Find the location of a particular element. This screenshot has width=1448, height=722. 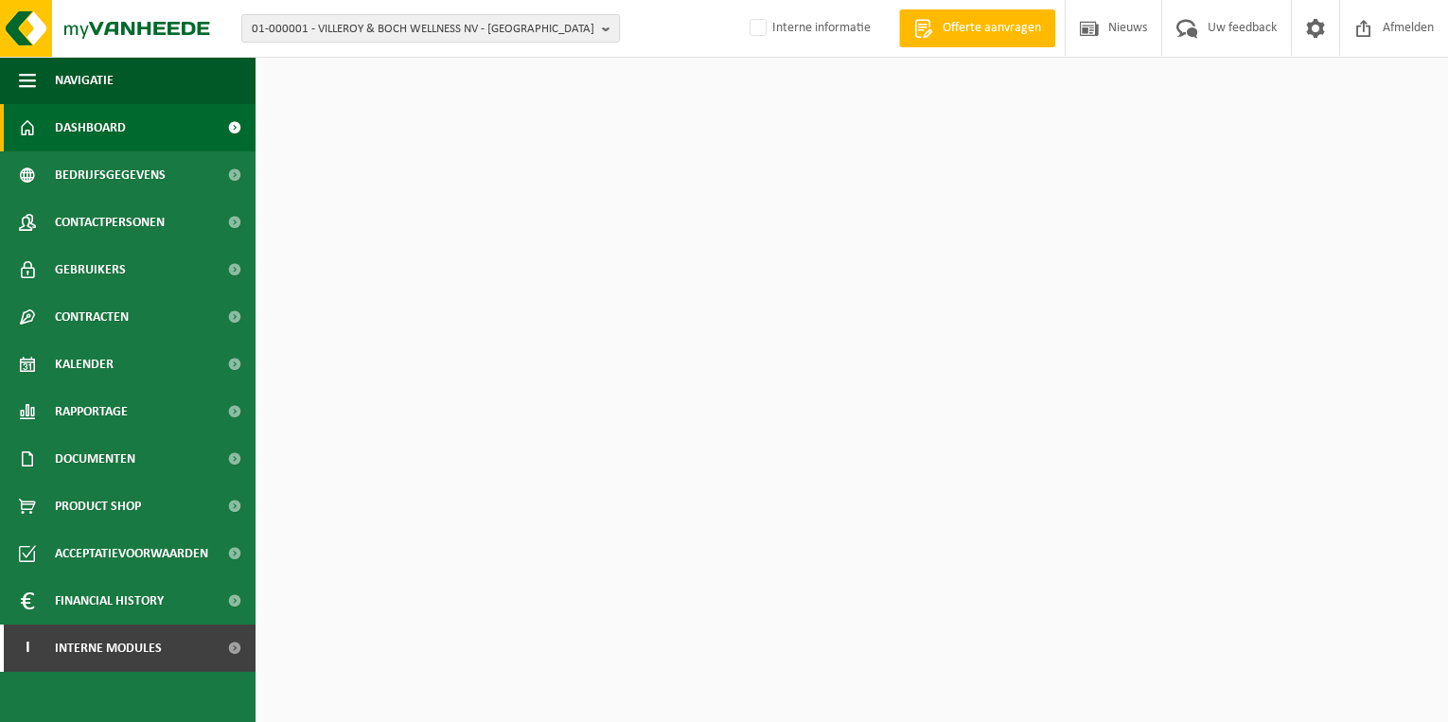

a: Offerte aanvragen is located at coordinates (977, 28).